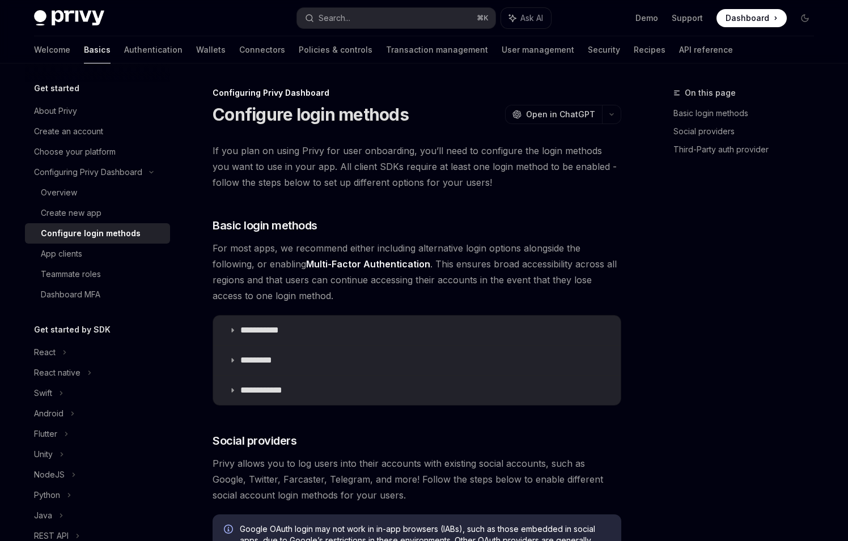  What do you see at coordinates (71, 213) in the screenshot?
I see `div: Create new app` at bounding box center [71, 213].